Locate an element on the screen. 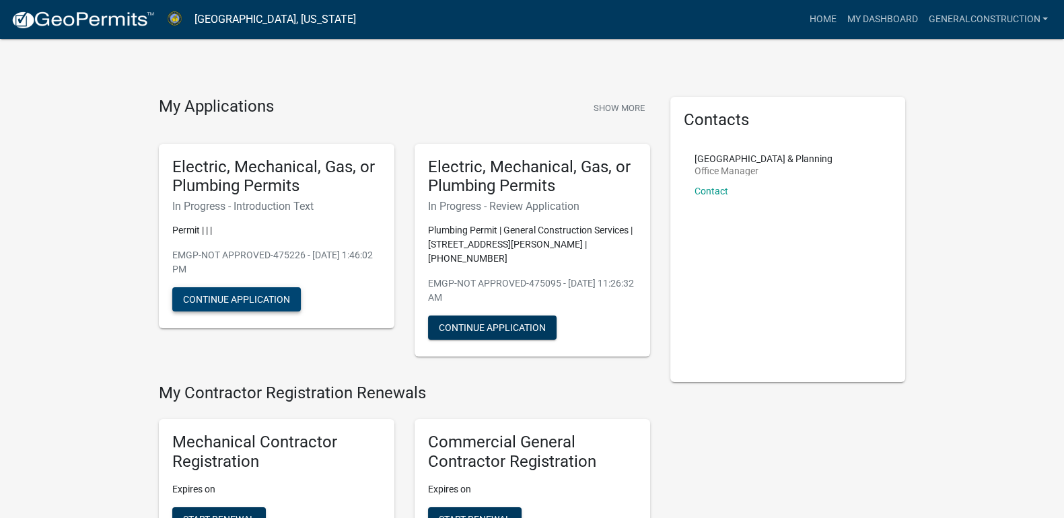 Image resolution: width=1064 pixels, height=518 pixels. h5: Mechanical Contractor Registration is located at coordinates (277, 452).